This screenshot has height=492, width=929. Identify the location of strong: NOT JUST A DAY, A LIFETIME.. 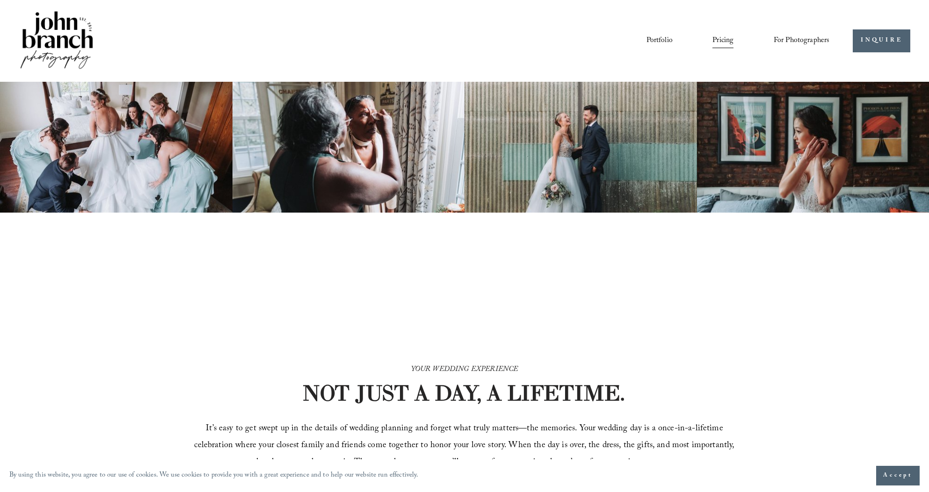
(463, 393).